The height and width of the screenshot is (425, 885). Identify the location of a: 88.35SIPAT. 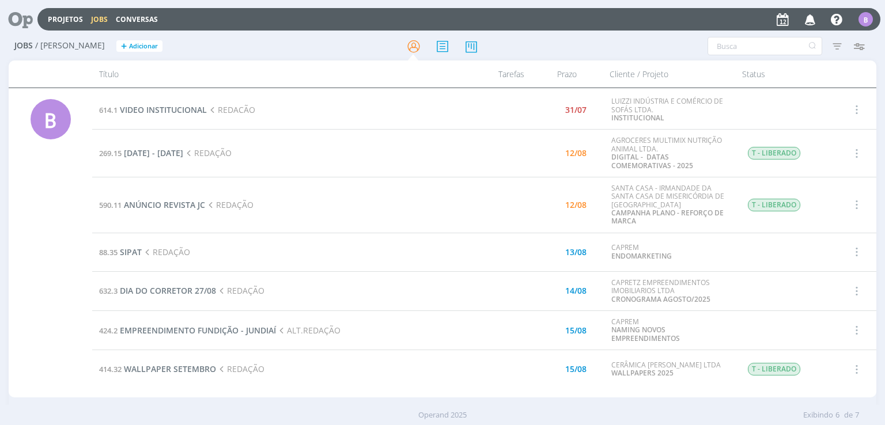
(120, 252).